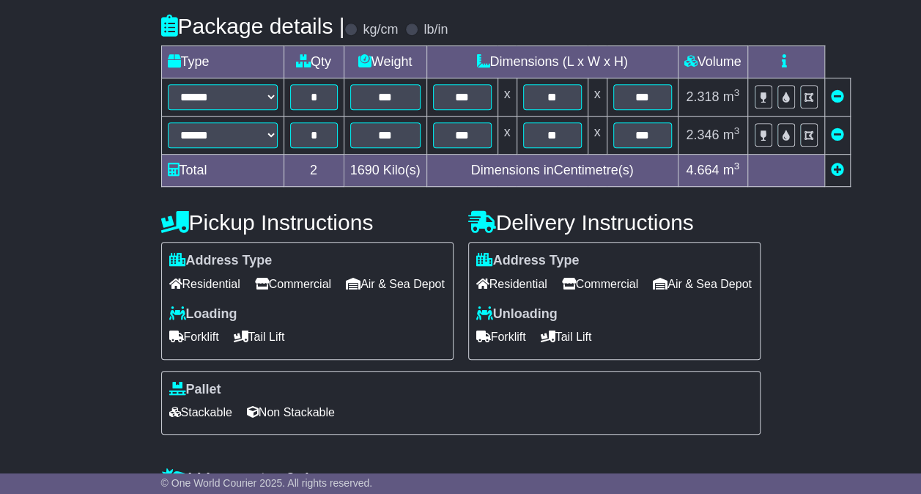 The image size is (921, 494). What do you see at coordinates (365, 170) in the screenshot?
I see `span: 1690` at bounding box center [365, 170].